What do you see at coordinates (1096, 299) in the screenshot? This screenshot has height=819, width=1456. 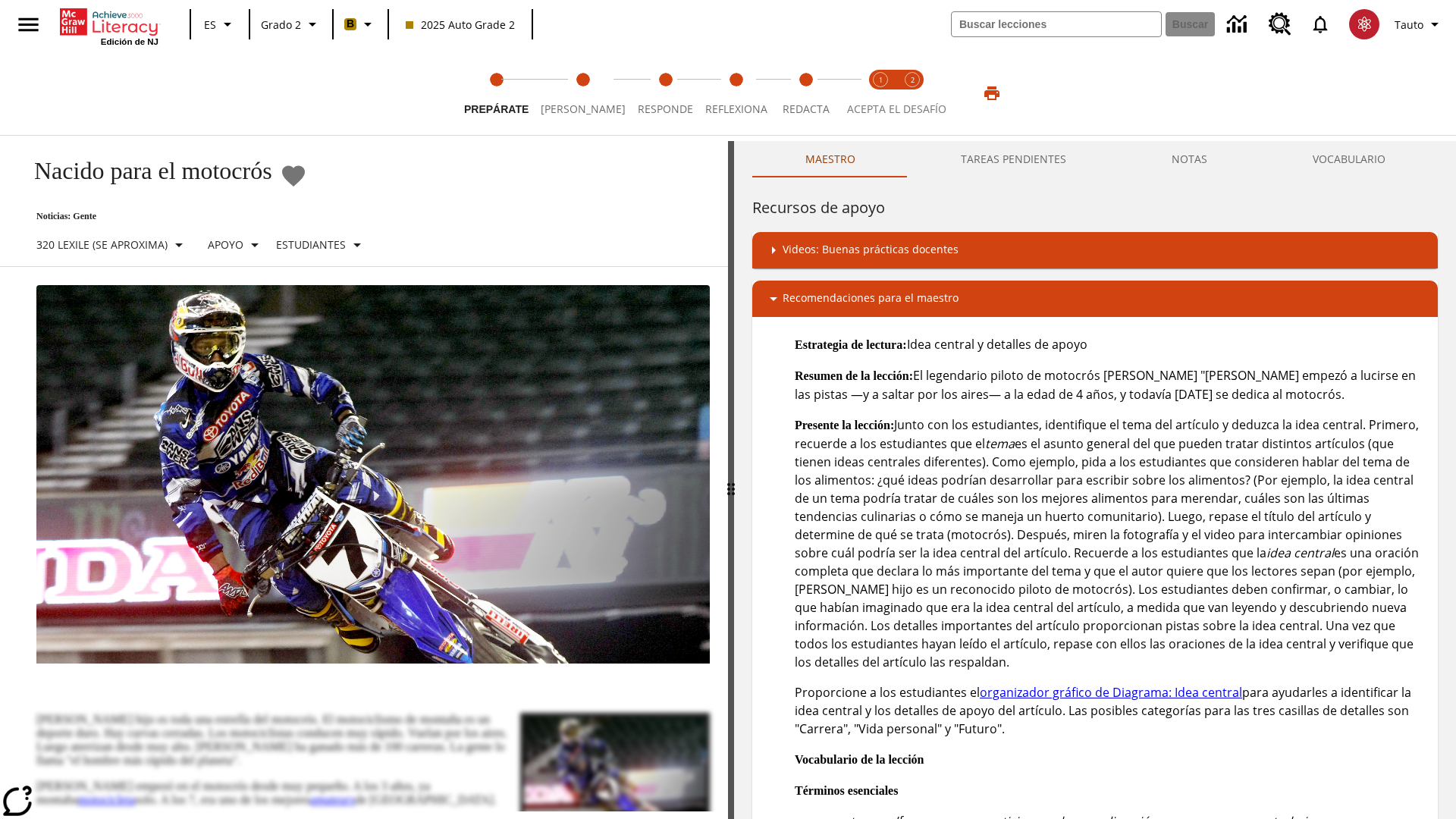 I see `div: Recomendaciones para el maestro` at bounding box center [1096, 299].